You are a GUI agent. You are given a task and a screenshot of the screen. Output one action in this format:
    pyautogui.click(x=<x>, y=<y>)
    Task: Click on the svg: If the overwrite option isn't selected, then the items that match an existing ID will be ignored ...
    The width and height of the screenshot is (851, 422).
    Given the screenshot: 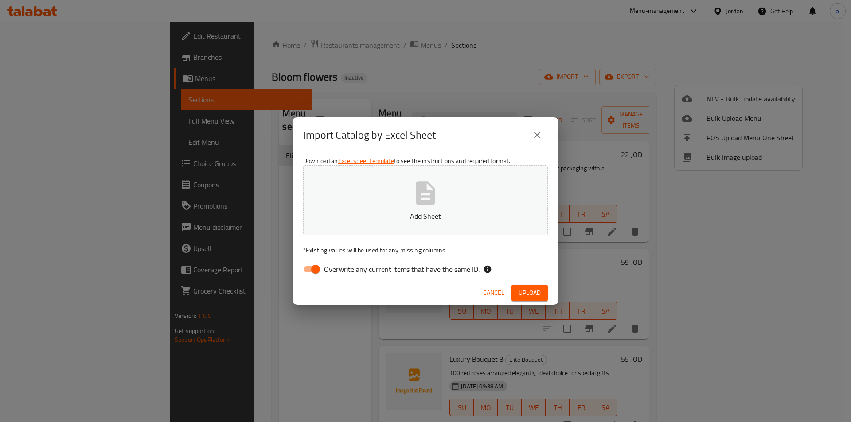 What is the action you would take?
    pyautogui.click(x=487, y=269)
    